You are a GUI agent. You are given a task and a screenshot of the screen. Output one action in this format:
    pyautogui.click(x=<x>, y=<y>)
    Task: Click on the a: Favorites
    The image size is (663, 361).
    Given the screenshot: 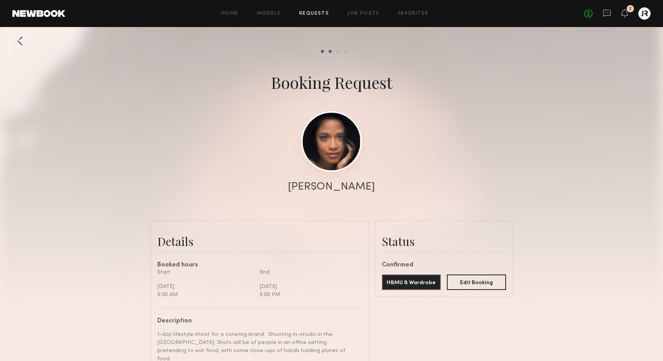 What is the action you would take?
    pyautogui.click(x=413, y=14)
    